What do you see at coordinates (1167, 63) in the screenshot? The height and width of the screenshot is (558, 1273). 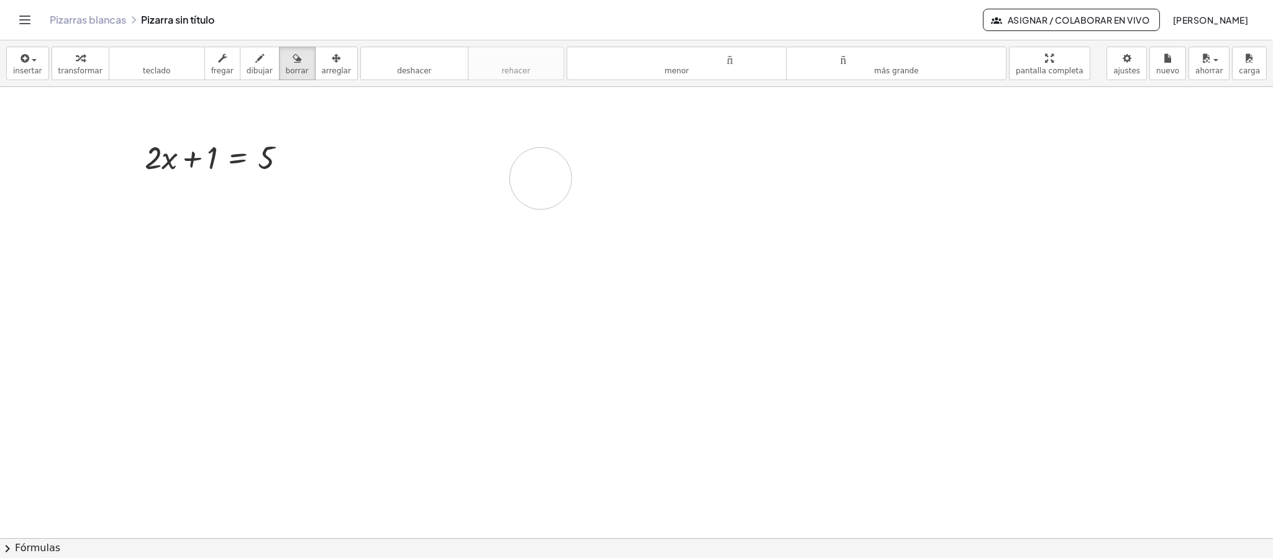 I see `button: nuevo` at bounding box center [1167, 63].